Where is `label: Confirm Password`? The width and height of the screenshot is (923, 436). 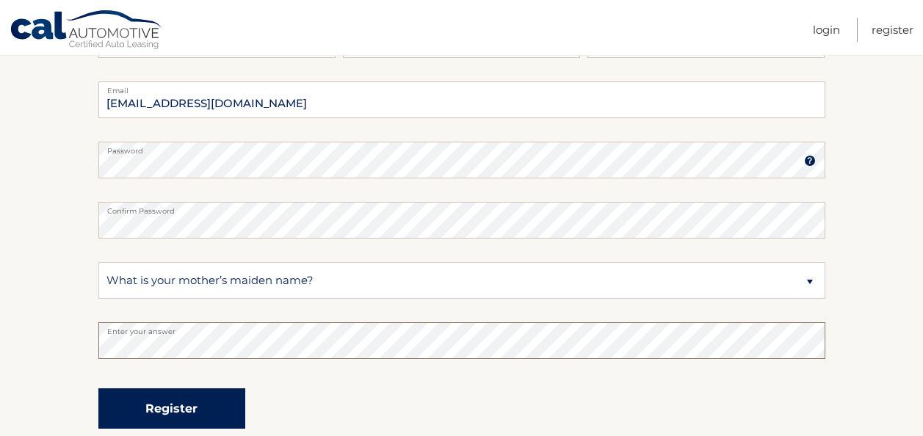 label: Confirm Password is located at coordinates (462, 208).